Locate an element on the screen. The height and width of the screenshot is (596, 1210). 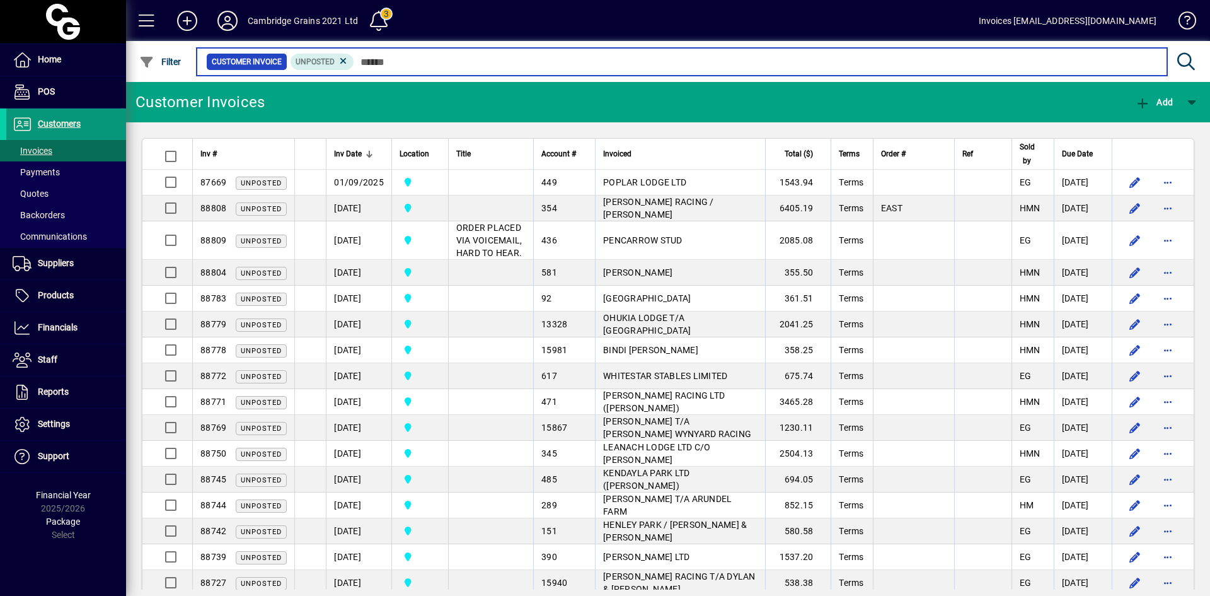
span: 354 is located at coordinates (549, 208).